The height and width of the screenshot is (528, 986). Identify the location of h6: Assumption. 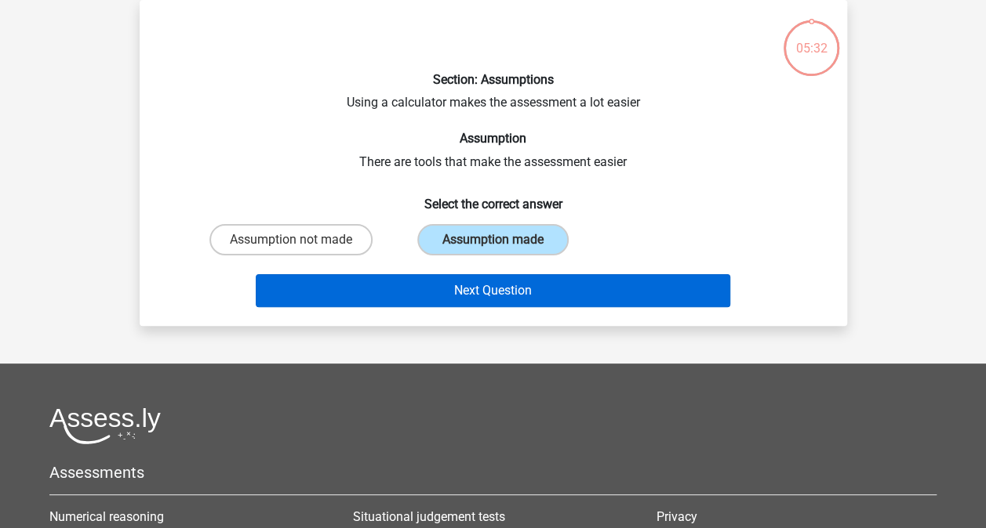
(493, 138).